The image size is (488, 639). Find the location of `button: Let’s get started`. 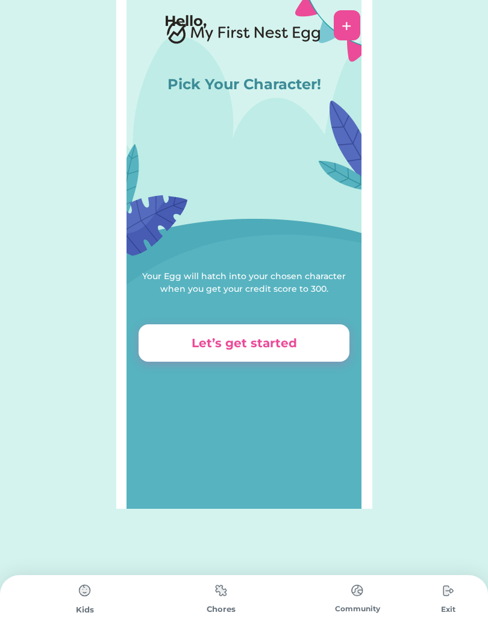

button: Let’s get started is located at coordinates (244, 343).